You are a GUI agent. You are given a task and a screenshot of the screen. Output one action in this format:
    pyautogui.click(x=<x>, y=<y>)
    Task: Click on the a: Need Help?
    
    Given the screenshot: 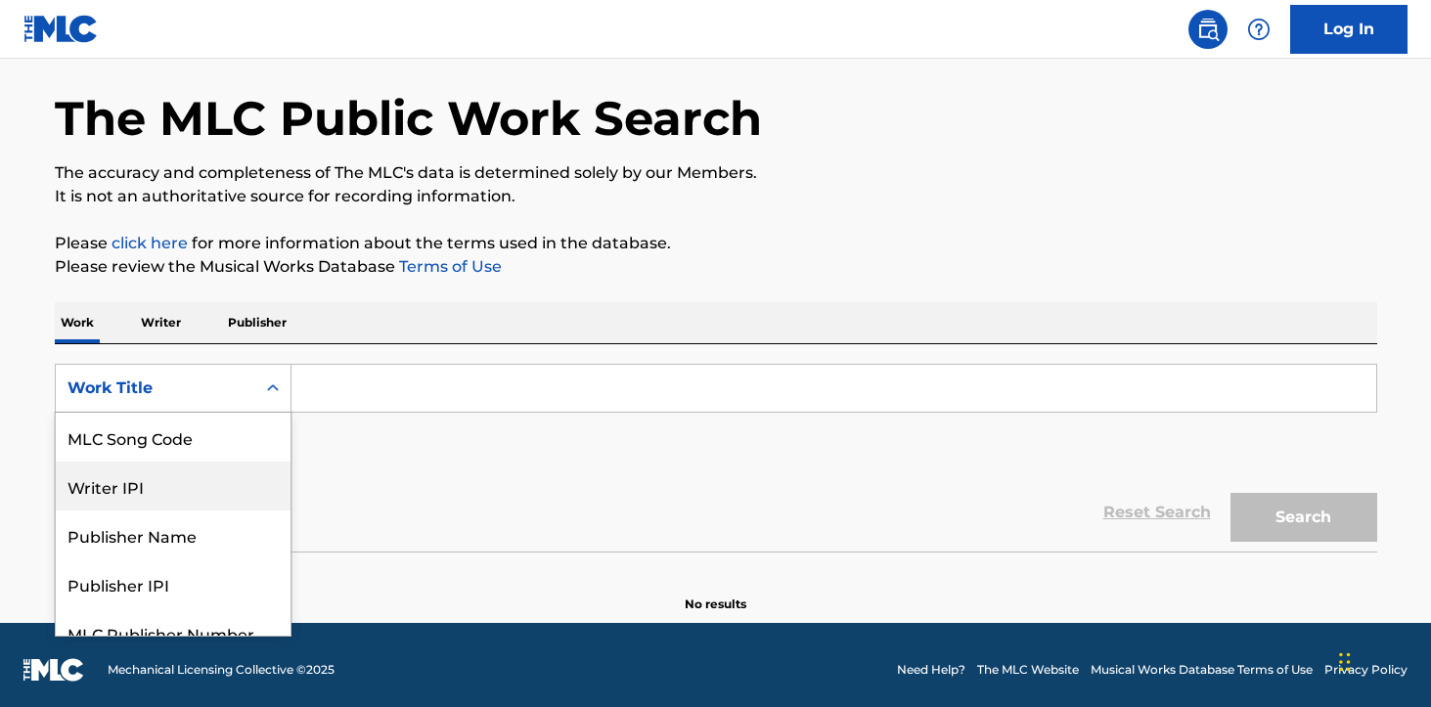 What is the action you would take?
    pyautogui.click(x=931, y=670)
    